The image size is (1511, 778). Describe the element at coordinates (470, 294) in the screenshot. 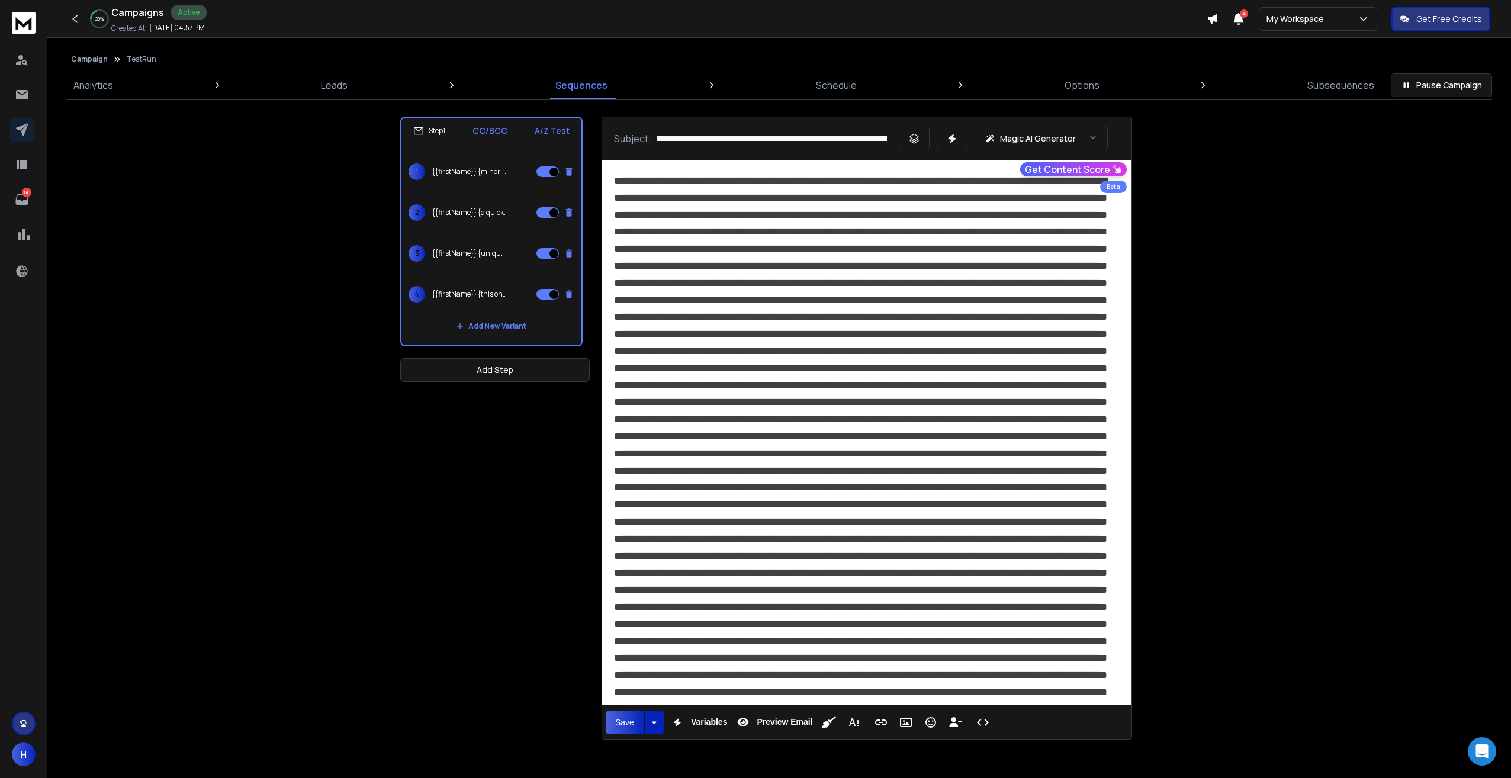

I see `p: {{firstName}} {this one’s special|a hidden truth|a simple switch|subtle pivot|a micro-step|tiny s...` at that location.